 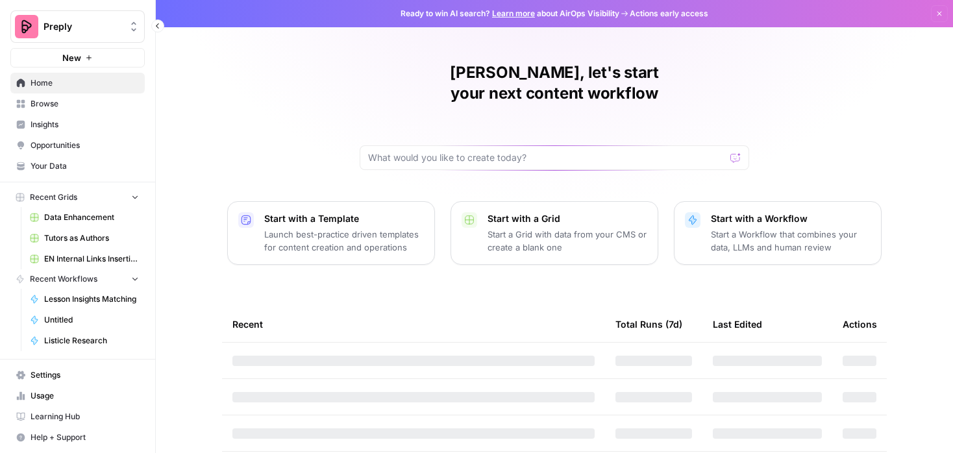 I want to click on a: Learn more, so click(x=513, y=13).